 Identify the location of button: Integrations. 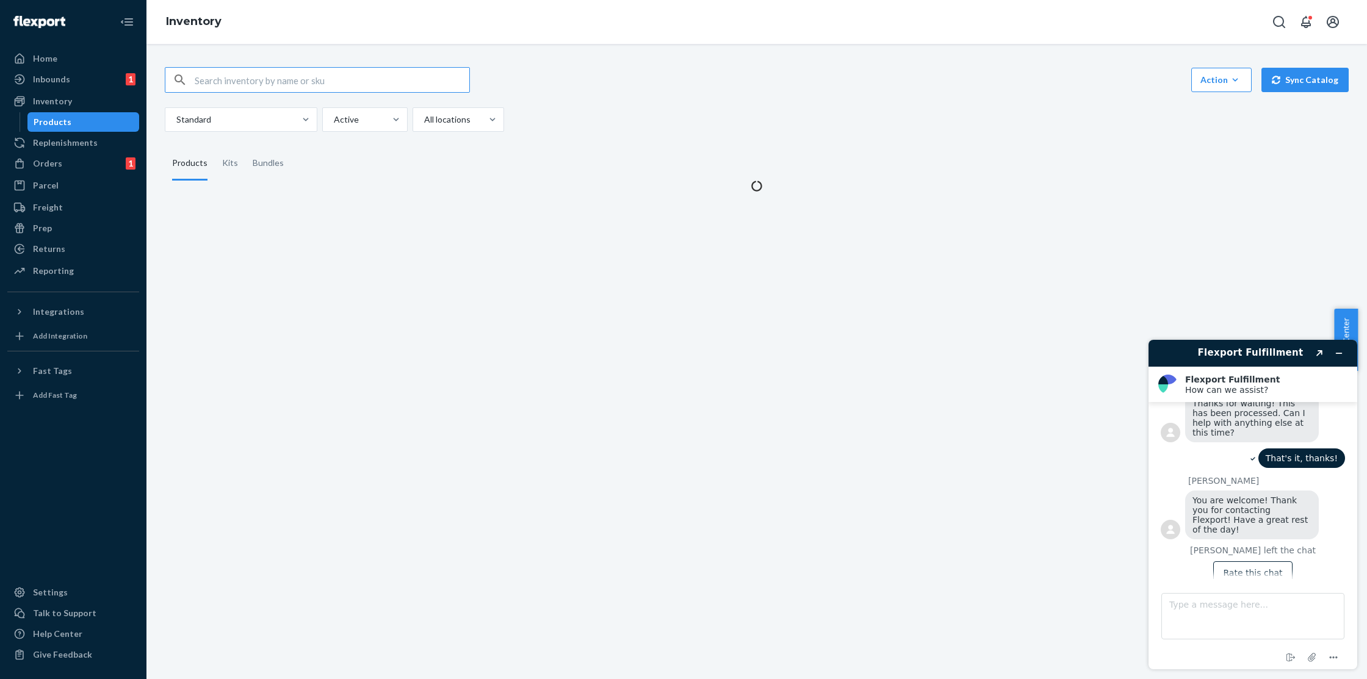
(73, 312).